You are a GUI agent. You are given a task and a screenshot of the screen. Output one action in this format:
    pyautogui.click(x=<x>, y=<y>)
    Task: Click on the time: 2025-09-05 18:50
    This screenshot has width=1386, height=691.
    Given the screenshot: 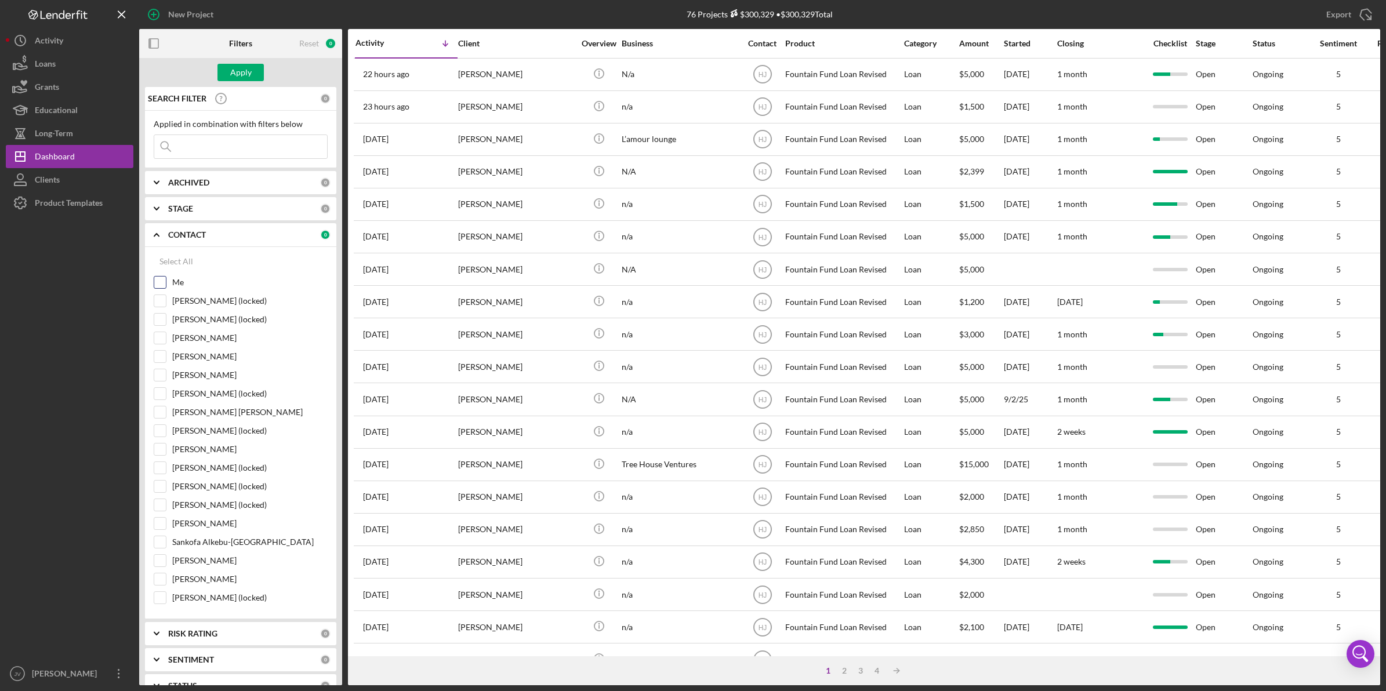 What is the action you would take?
    pyautogui.click(x=376, y=302)
    